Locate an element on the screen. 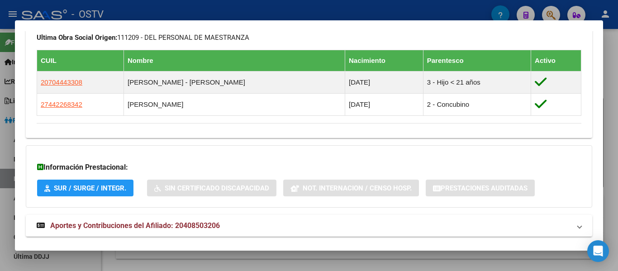 This screenshot has width=618, height=271. div: Open Intercom Messenger is located at coordinates (598, 251).